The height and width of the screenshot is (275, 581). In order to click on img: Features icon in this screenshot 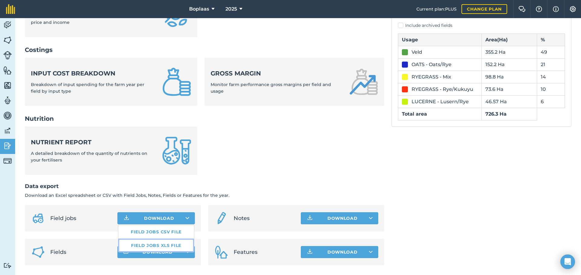, I will do `click(221, 252)`.